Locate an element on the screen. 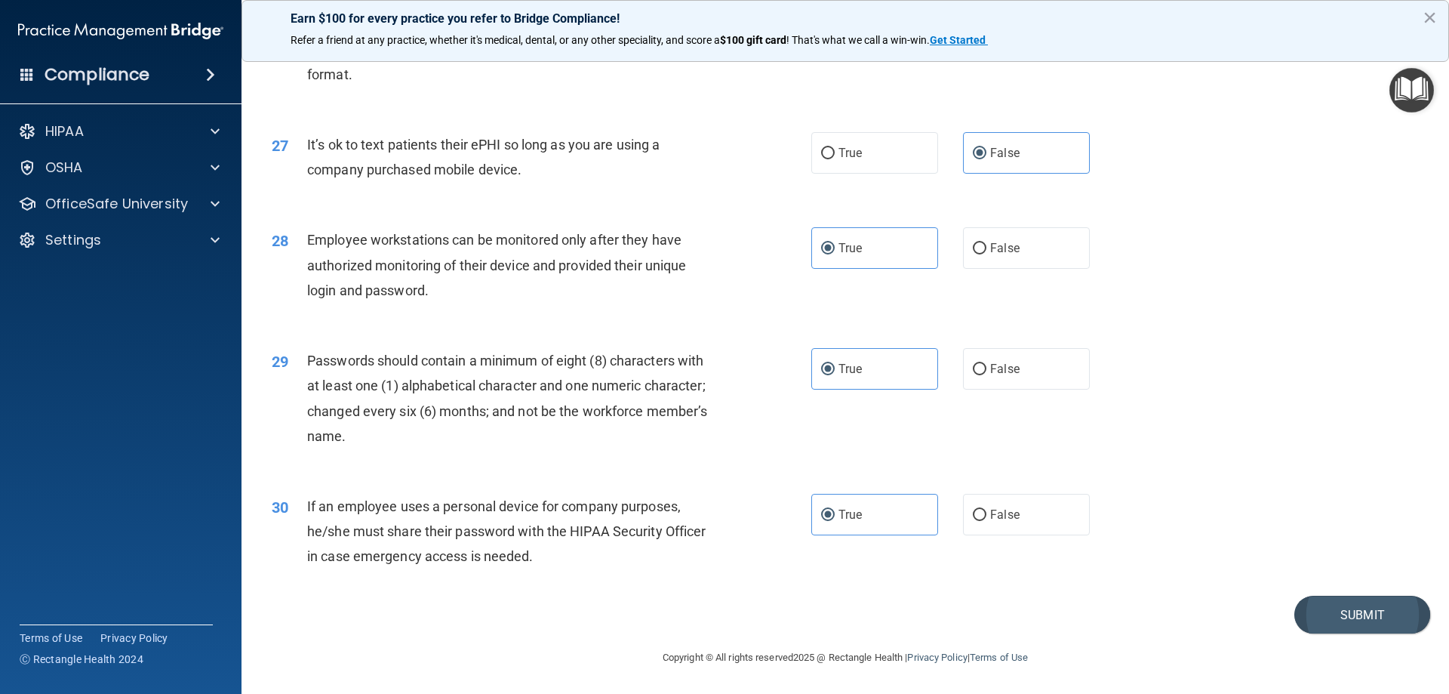 Image resolution: width=1449 pixels, height=694 pixels. button: Submit is located at coordinates (1362, 614).